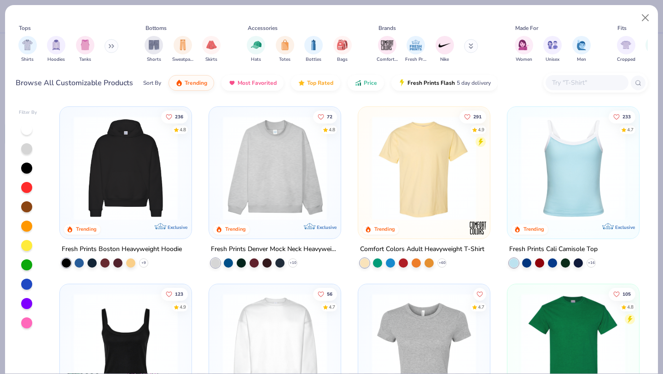 This screenshot has height=374, width=663. Describe the element at coordinates (314, 59) in the screenshot. I see `span: Bottles` at that location.